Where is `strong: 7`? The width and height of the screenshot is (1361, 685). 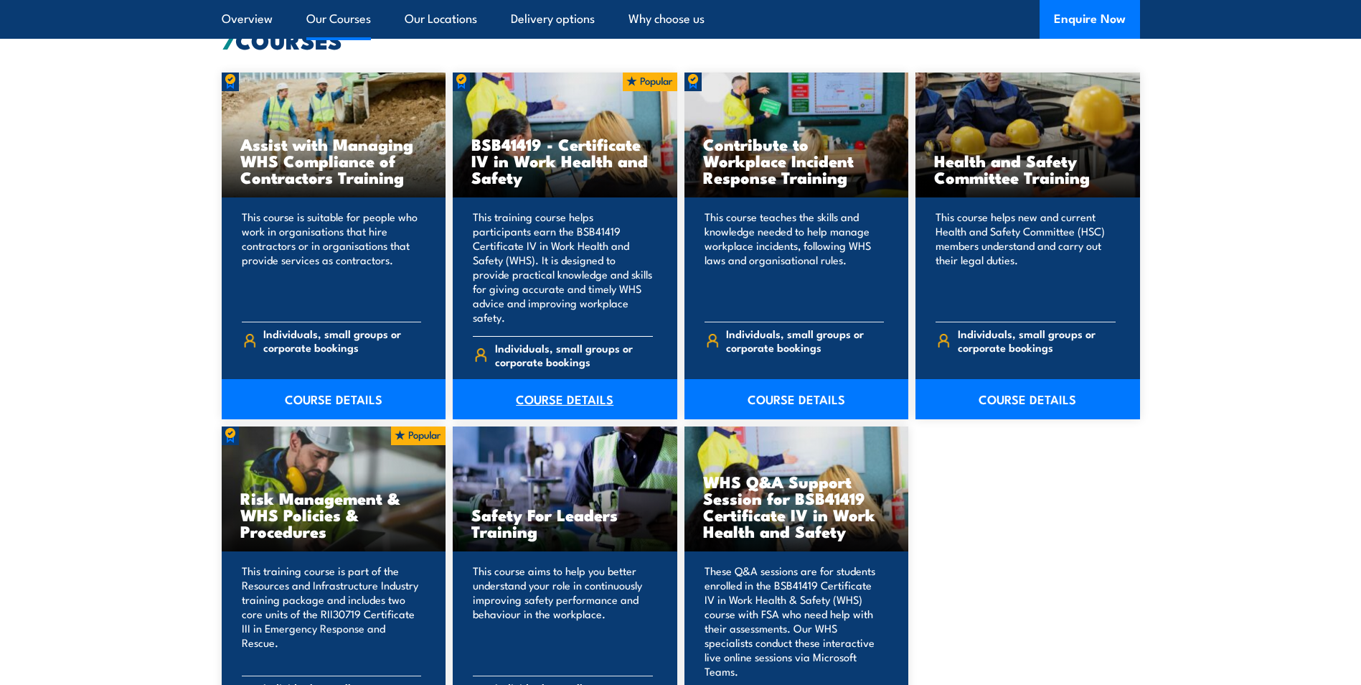
strong: 7 is located at coordinates (228, 39).